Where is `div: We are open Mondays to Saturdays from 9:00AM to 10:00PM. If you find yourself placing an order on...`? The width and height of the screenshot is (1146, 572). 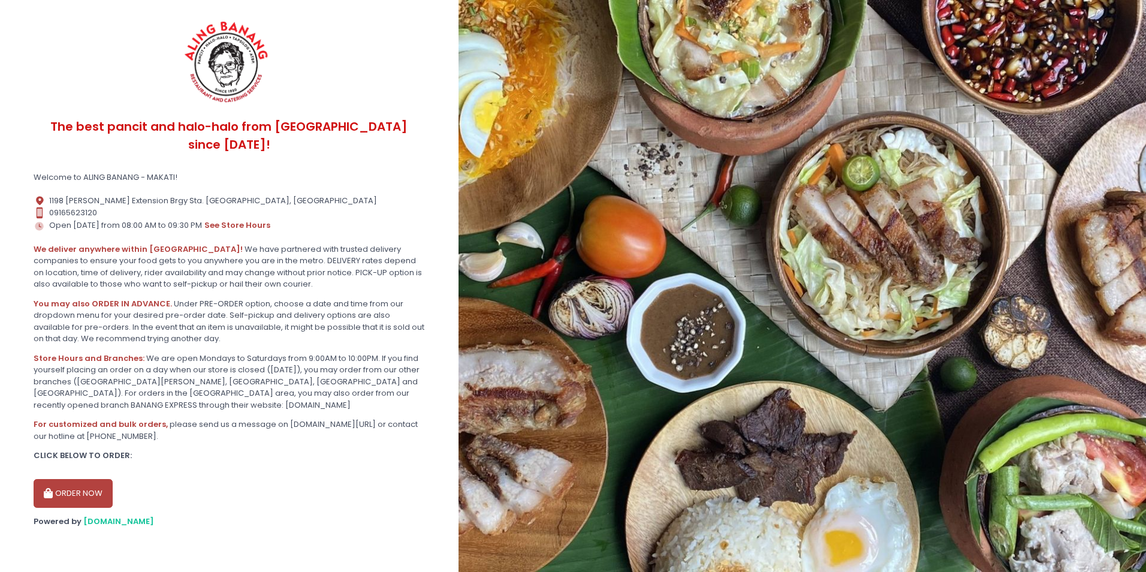 div: We are open Mondays to Saturdays from 9:00AM to 10:00PM. If you find yourself placing an order on... is located at coordinates (229, 382).